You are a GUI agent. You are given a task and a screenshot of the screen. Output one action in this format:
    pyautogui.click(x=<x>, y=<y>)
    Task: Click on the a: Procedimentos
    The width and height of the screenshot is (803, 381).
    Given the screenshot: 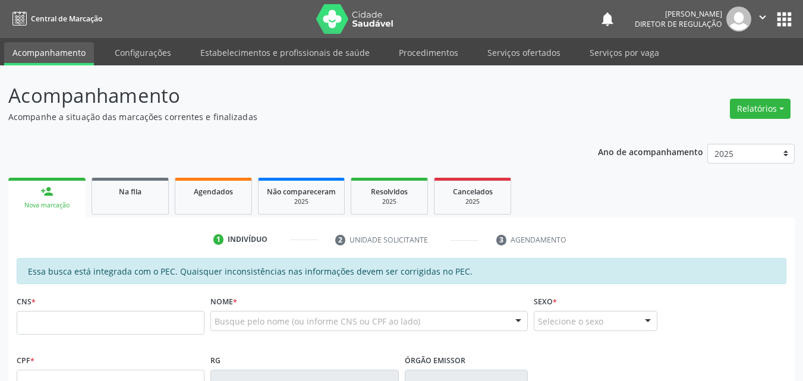 What is the action you would take?
    pyautogui.click(x=429, y=52)
    